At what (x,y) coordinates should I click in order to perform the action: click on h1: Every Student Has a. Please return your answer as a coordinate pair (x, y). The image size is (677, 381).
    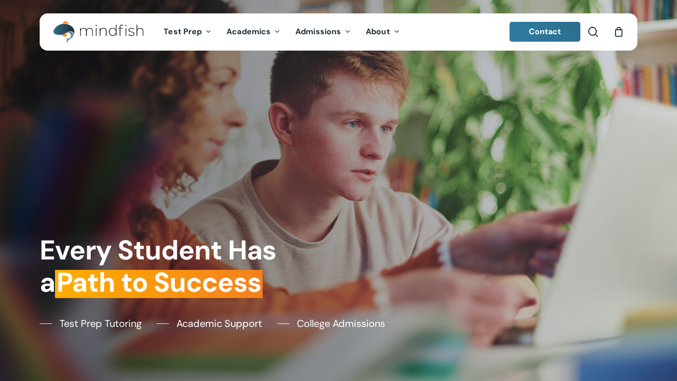
    Looking at the image, I should click on (186, 266).